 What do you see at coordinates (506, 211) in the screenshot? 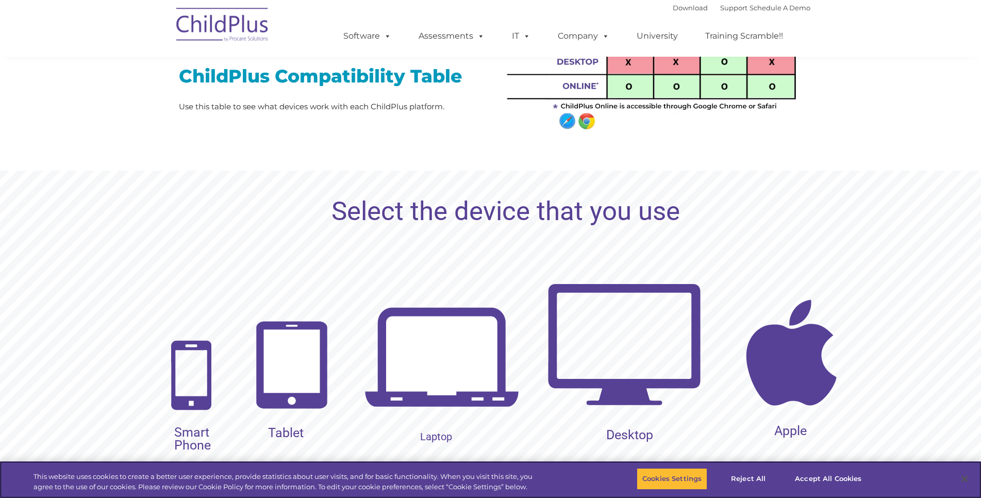
I see `rs-layer: Select the device that you use` at bounding box center [506, 211].